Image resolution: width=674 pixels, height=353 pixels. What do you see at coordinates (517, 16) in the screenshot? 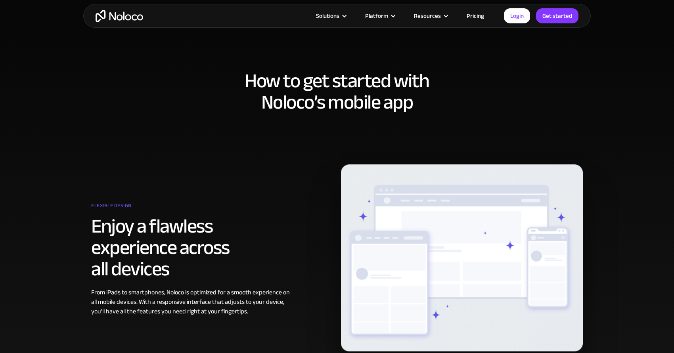
I see `a: Login` at bounding box center [517, 16].